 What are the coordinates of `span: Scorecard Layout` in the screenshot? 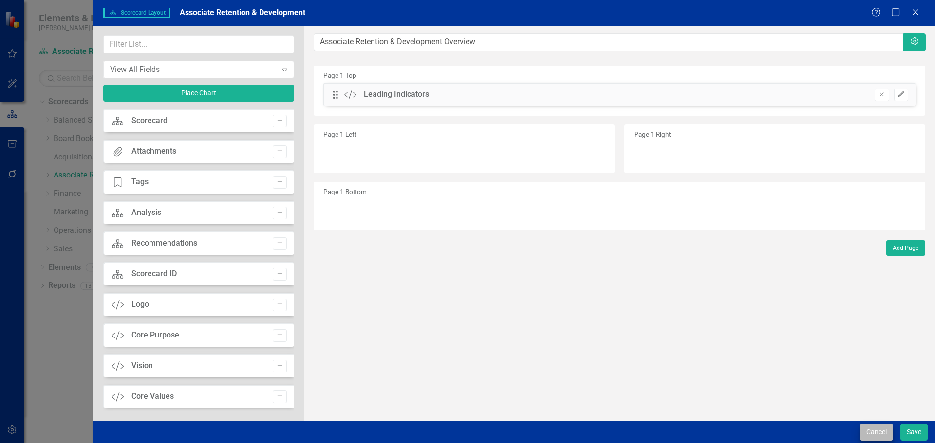 It's located at (136, 13).